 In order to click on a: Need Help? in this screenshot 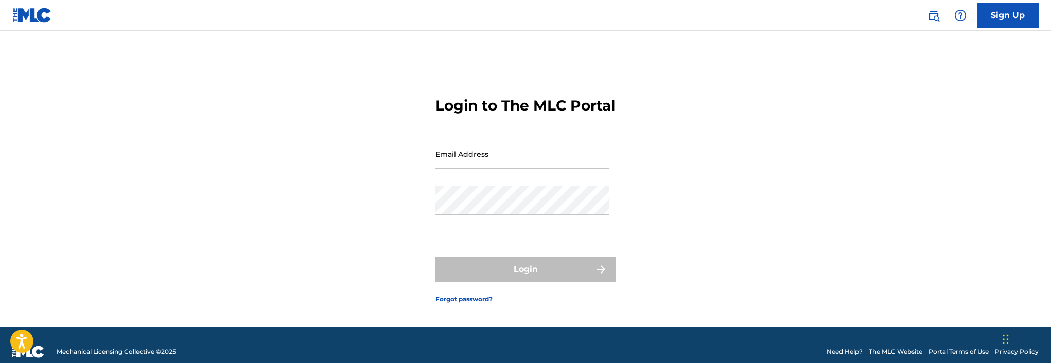, I will do `click(844, 352)`.